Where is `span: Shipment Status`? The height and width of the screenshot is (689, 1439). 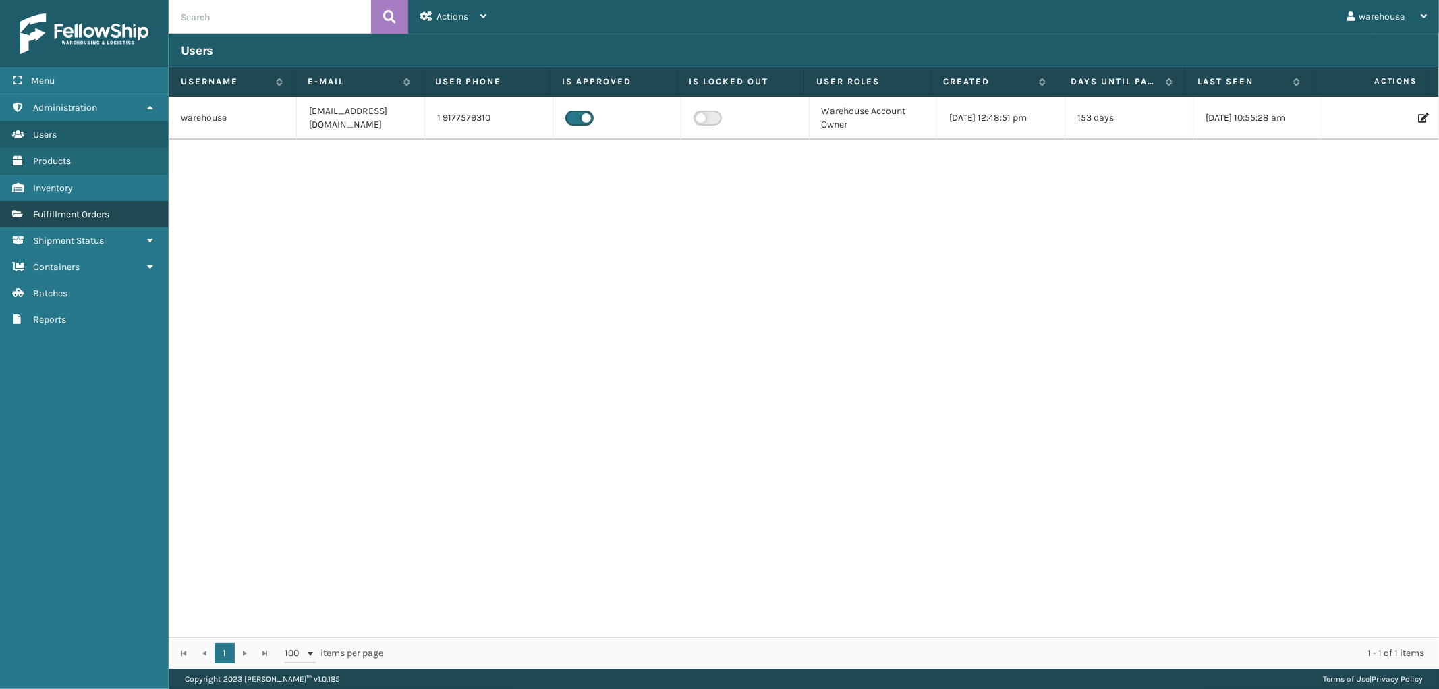
span: Shipment Status is located at coordinates (68, 240).